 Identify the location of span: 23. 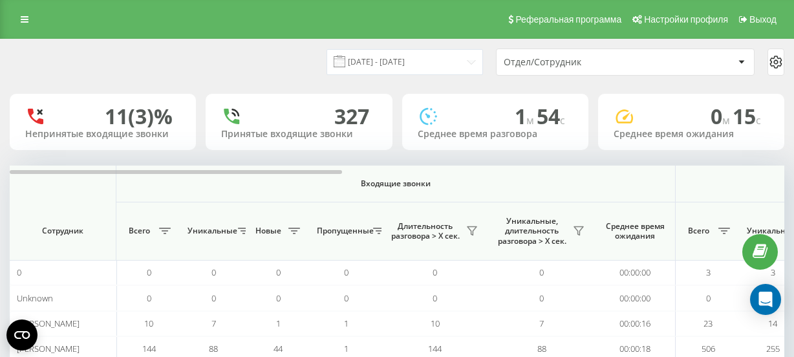
(708, 323).